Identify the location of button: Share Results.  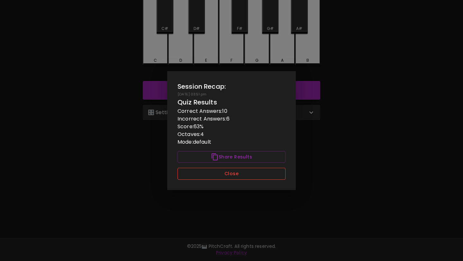
(232, 157).